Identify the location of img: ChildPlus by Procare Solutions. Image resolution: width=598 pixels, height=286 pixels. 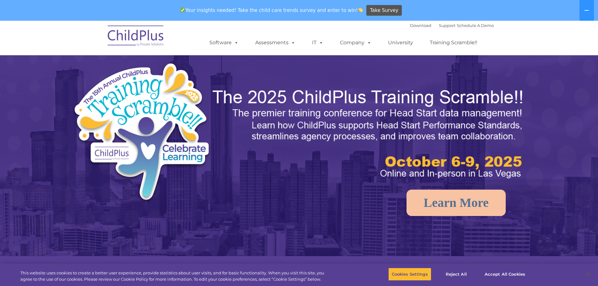
(136, 37).